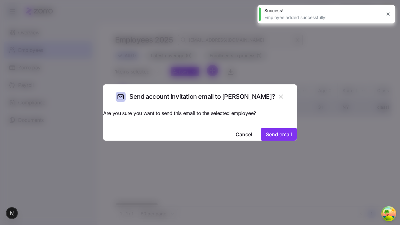  What do you see at coordinates (200, 113) in the screenshot?
I see `span: Are you sure you want to send this email to the selected employee?` at bounding box center [200, 113].